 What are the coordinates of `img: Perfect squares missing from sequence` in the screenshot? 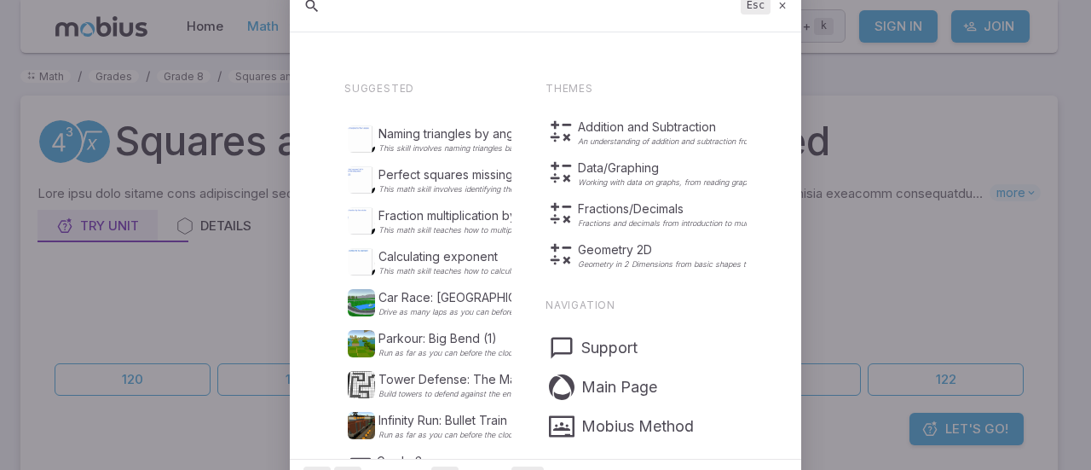 It's located at (361, 180).